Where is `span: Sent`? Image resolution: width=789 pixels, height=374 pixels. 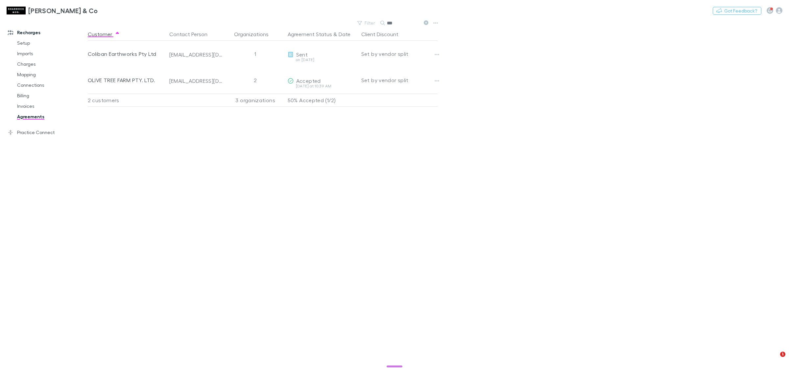
span: Sent is located at coordinates (302, 54).